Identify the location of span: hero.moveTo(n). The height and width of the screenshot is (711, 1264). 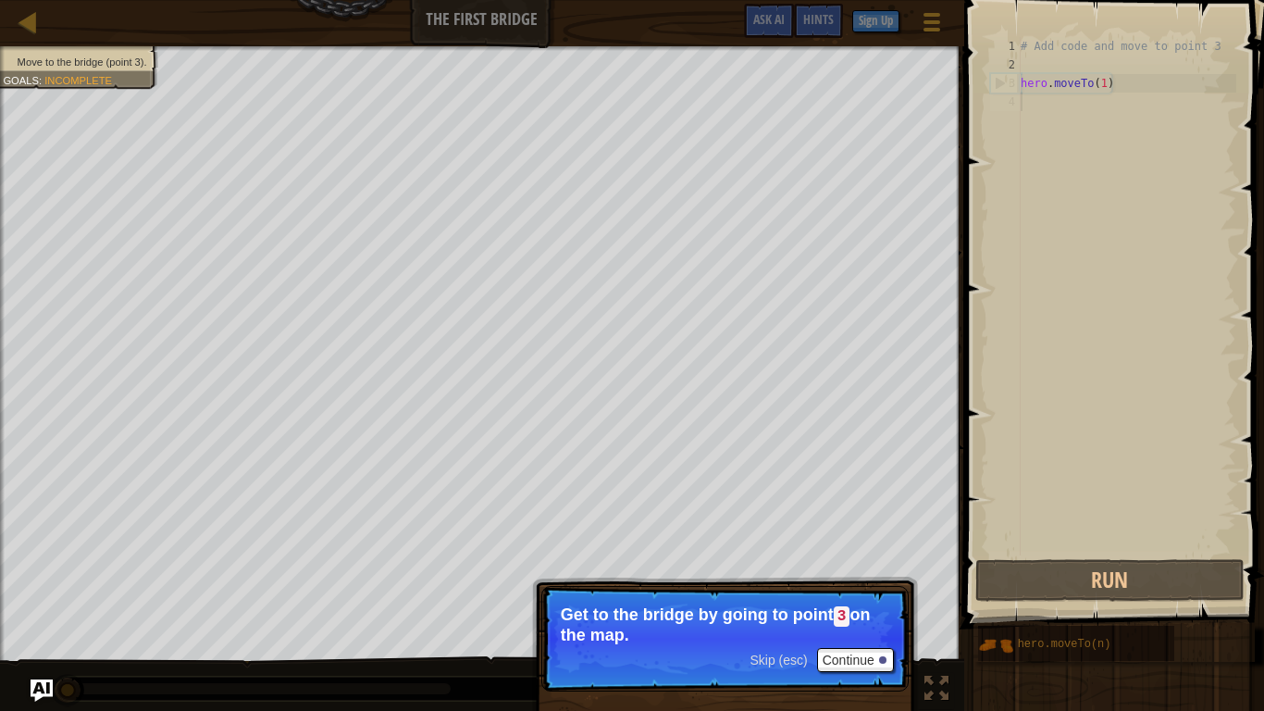
(1064, 644).